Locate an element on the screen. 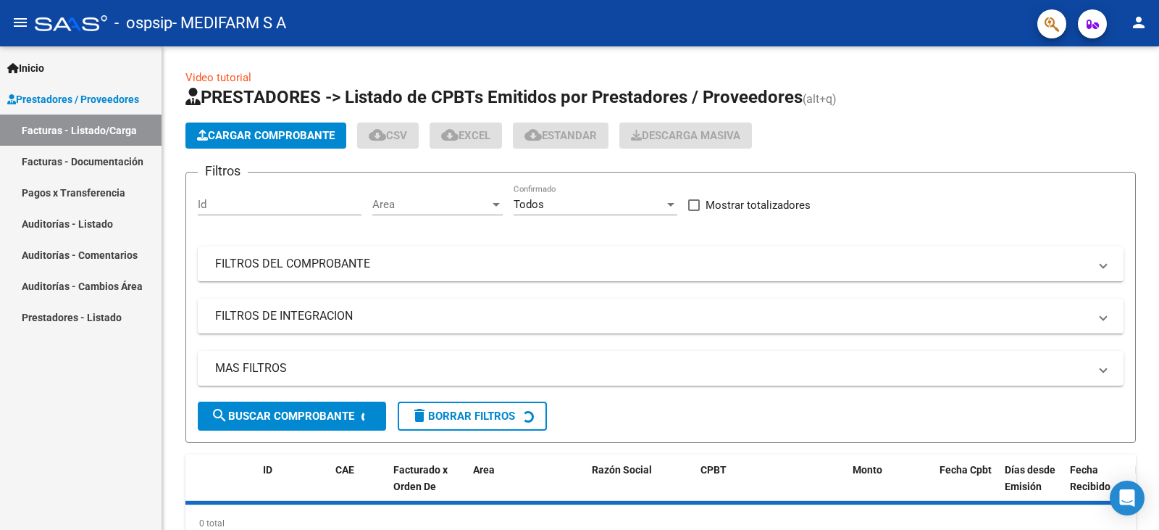 Image resolution: width=1159 pixels, height=530 pixels. h3: Filtros is located at coordinates (222, 171).